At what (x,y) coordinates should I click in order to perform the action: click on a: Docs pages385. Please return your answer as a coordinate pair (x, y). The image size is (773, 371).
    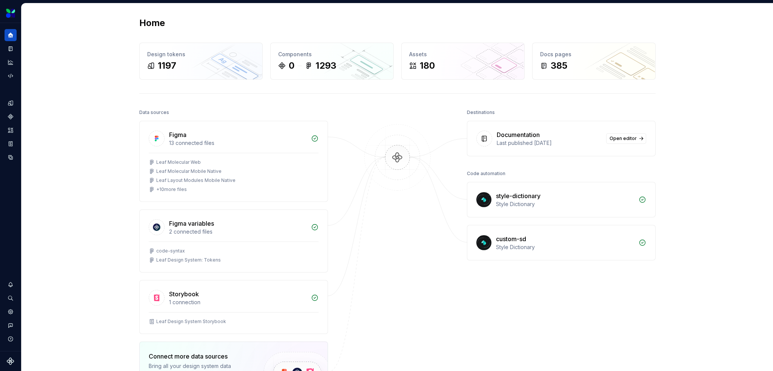
    Looking at the image, I should click on (594, 61).